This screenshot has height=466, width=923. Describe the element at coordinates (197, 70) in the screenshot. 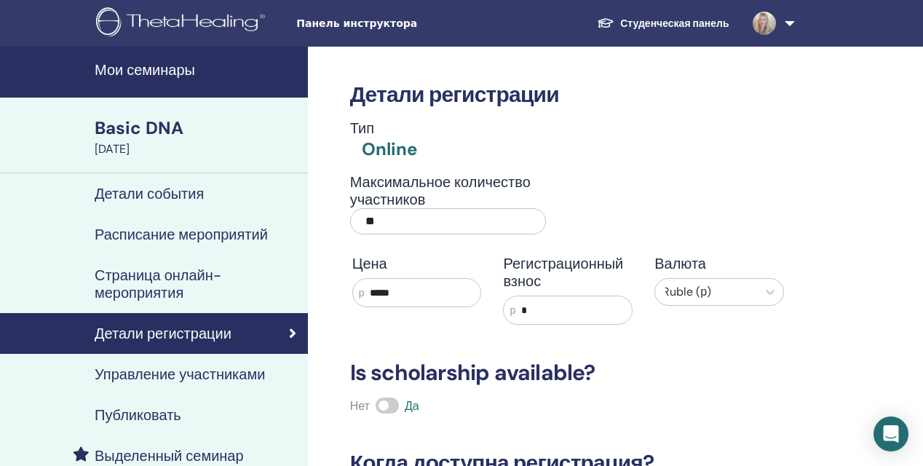

I see `h4: Мои семинары` at that location.